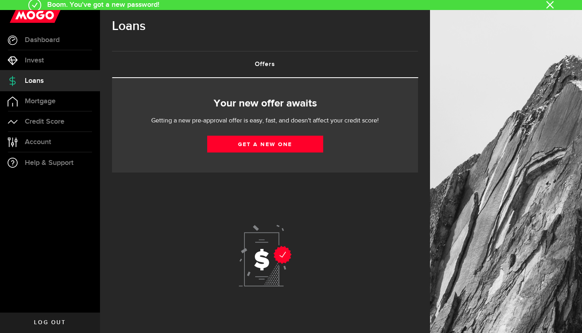 The image size is (582, 333). What do you see at coordinates (42, 40) in the screenshot?
I see `span: Dashboard` at bounding box center [42, 40].